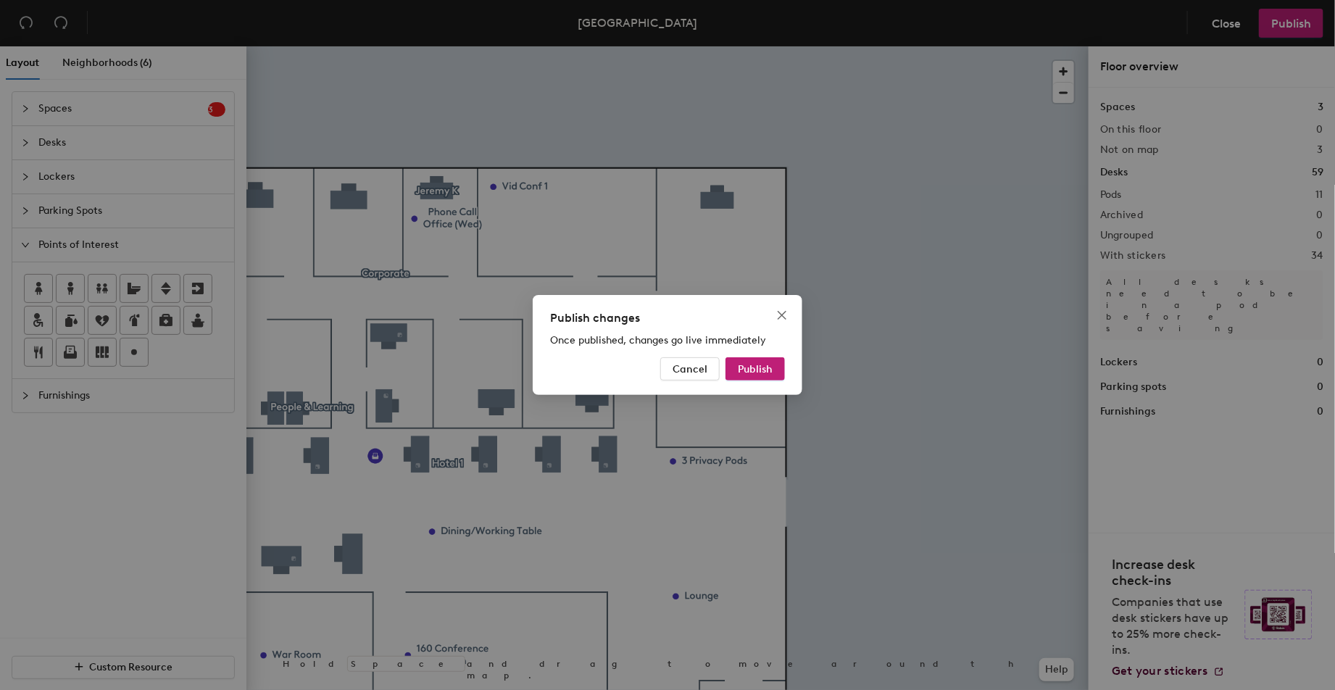 This screenshot has width=1335, height=690. I want to click on button: Cancel, so click(690, 369).